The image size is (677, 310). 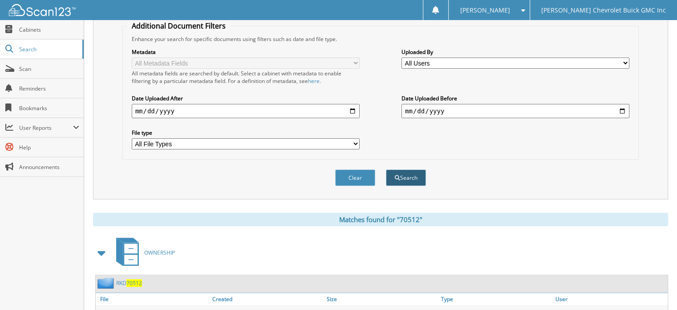 What do you see at coordinates (159, 252) in the screenshot?
I see `span: OWNERSHIP` at bounding box center [159, 252].